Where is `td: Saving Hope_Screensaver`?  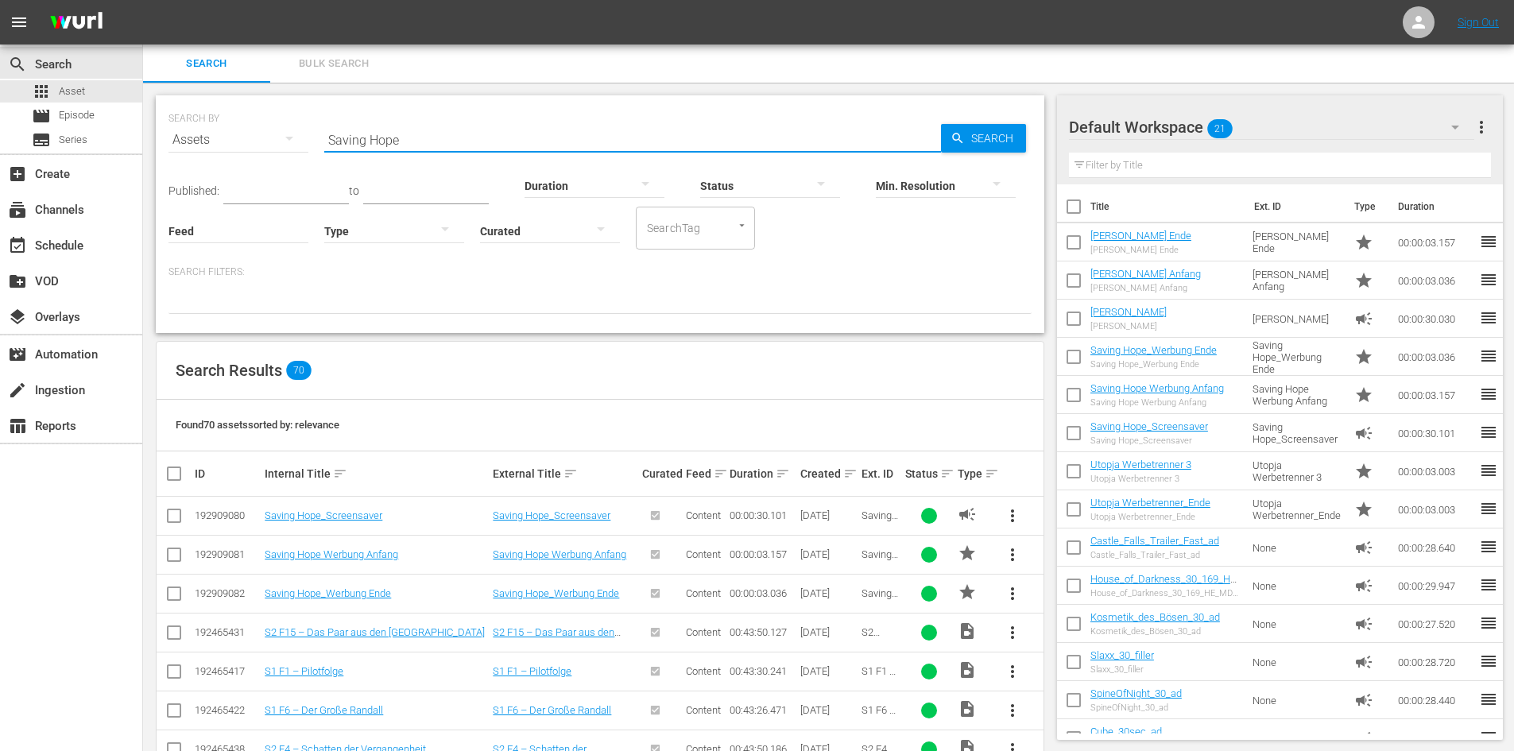 td: Saving Hope_Screensaver is located at coordinates (1297, 433).